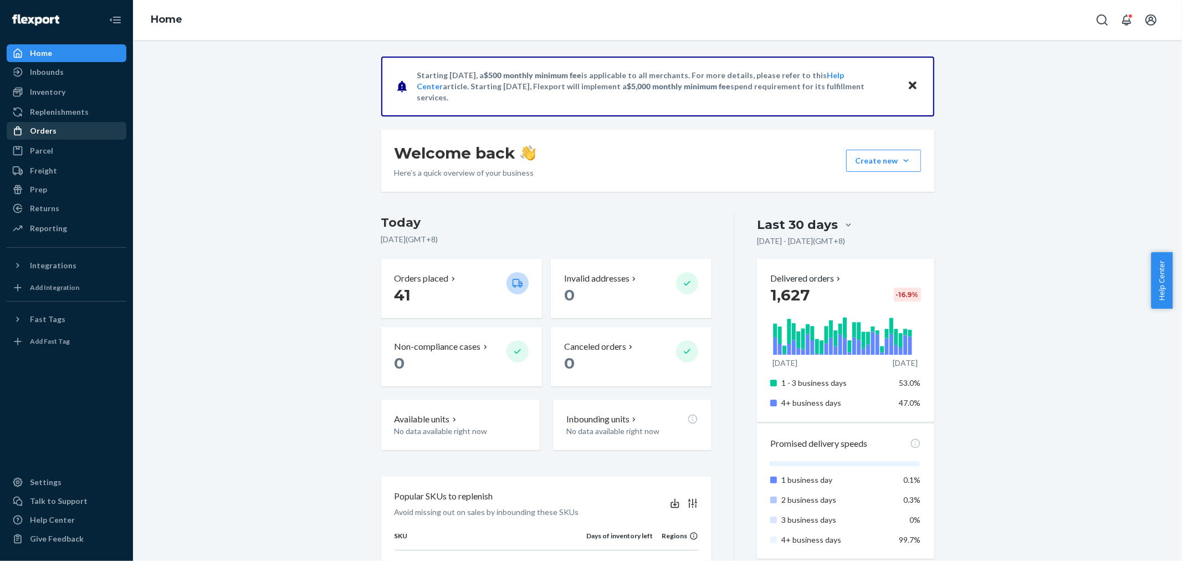 The height and width of the screenshot is (561, 1182). I want to click on div: Inbounds, so click(47, 72).